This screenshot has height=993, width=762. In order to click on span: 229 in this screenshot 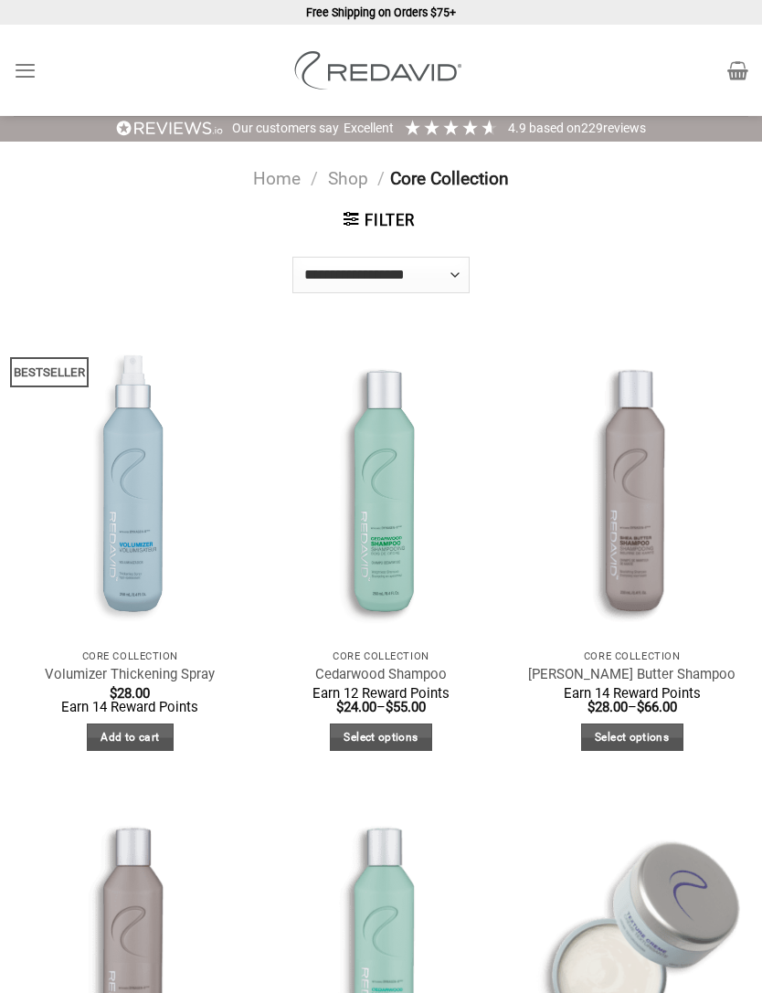, I will do `click(592, 128)`.